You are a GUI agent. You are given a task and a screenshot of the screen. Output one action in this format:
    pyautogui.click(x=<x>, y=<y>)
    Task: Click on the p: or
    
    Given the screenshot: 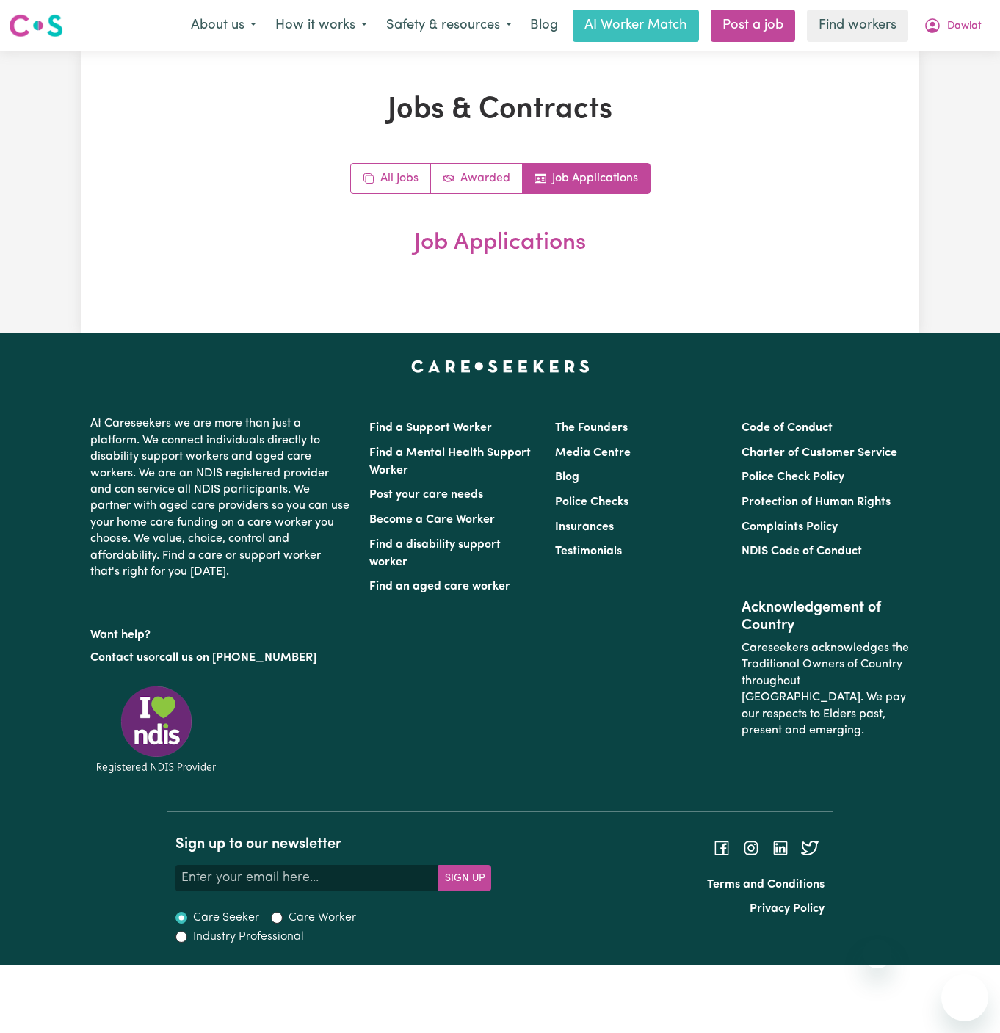 What is the action you would take?
    pyautogui.click(x=221, y=658)
    